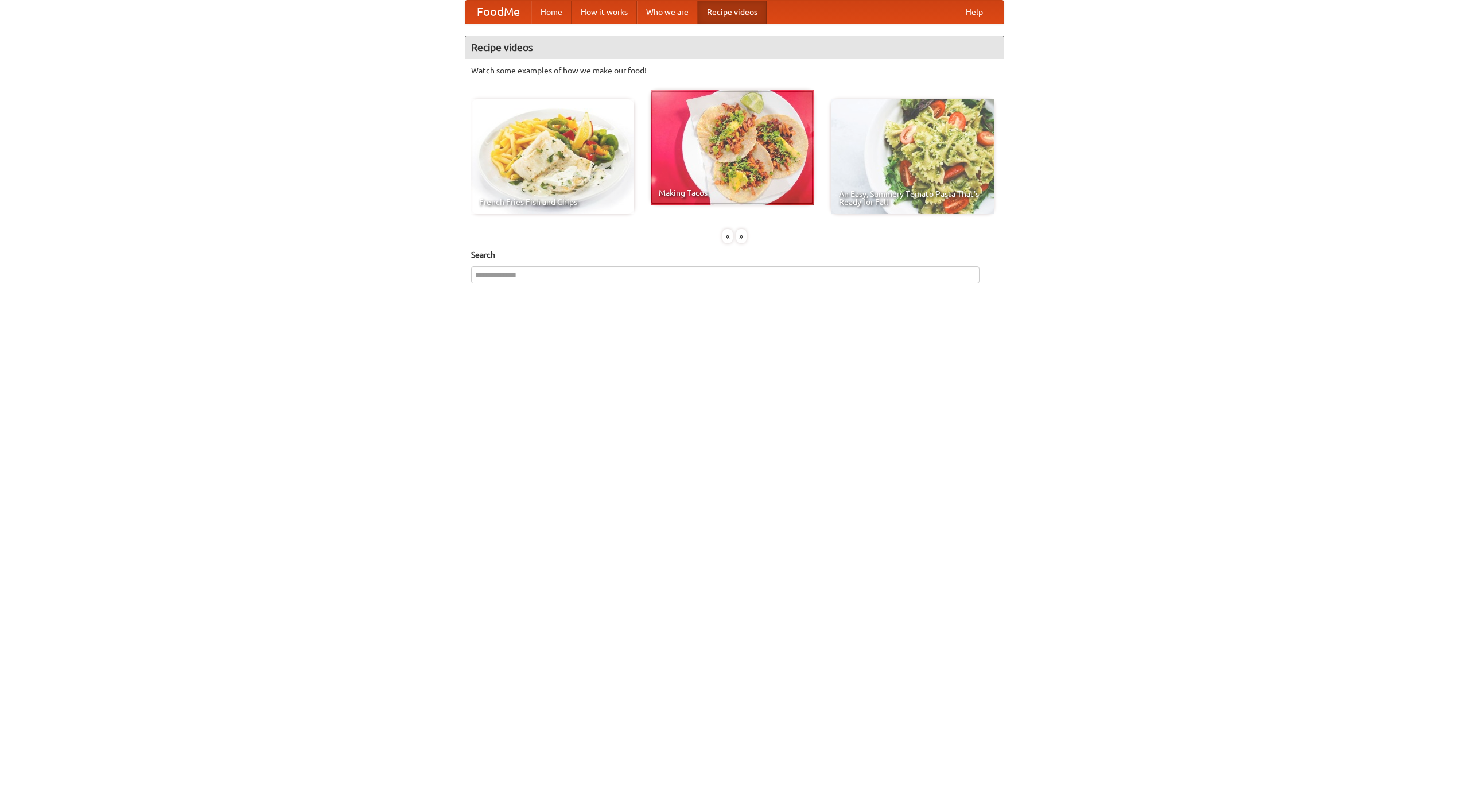 The image size is (1469, 812). What do you see at coordinates (732, 193) in the screenshot?
I see `span: Making Tacos` at bounding box center [732, 193].